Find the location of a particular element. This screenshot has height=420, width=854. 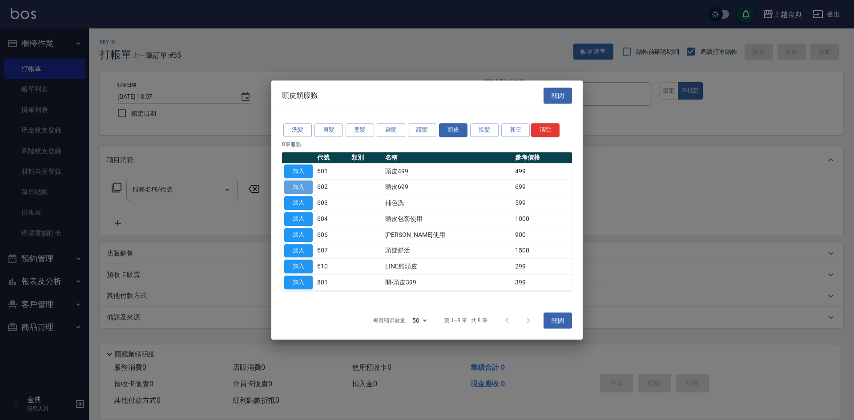

button: 接髮 is located at coordinates (484, 130).